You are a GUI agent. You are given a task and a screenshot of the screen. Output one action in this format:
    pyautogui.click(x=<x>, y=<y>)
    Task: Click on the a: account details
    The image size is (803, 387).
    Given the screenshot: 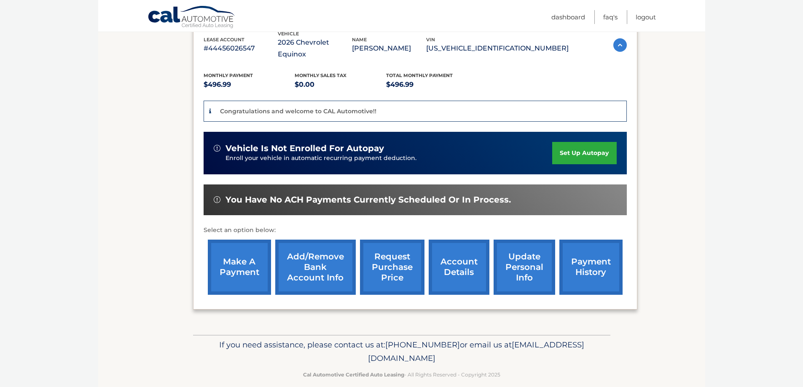 What is the action you would take?
    pyautogui.click(x=459, y=267)
    